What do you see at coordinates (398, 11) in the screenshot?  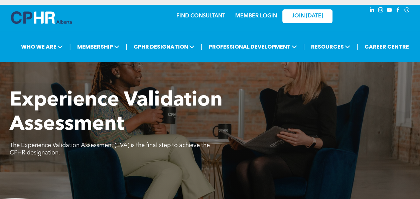 I see `a: facebook` at bounding box center [398, 11].